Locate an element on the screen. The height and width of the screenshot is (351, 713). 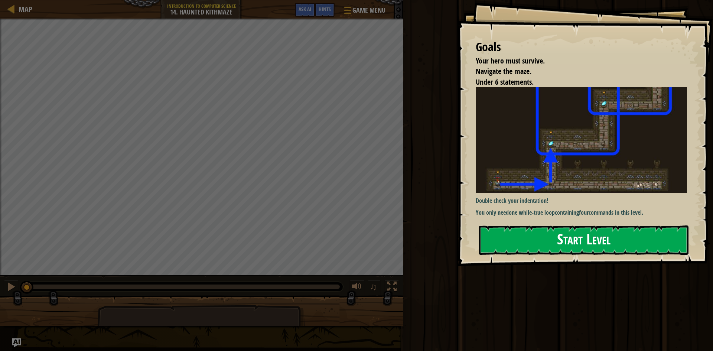
a: Map is located at coordinates (23, 9).